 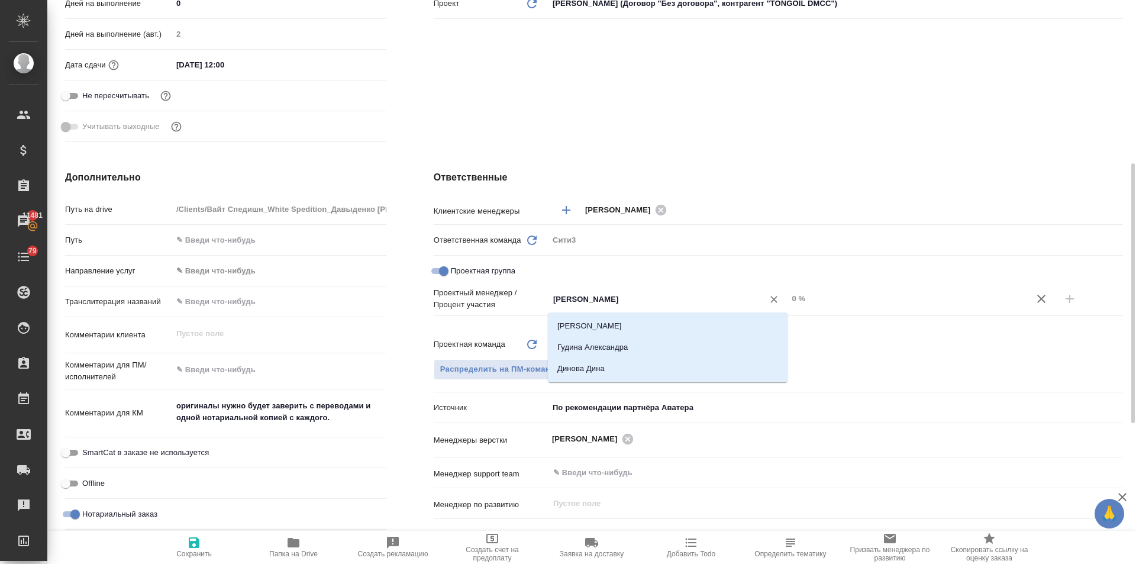 I want to click on button: Сохранить, so click(x=194, y=547).